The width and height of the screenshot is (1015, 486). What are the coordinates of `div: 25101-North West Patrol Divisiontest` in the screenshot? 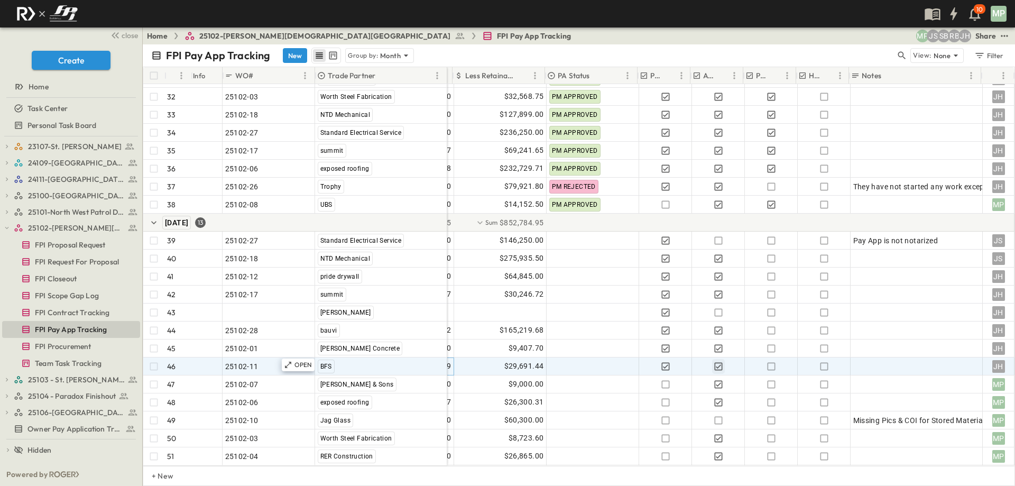 It's located at (71, 212).